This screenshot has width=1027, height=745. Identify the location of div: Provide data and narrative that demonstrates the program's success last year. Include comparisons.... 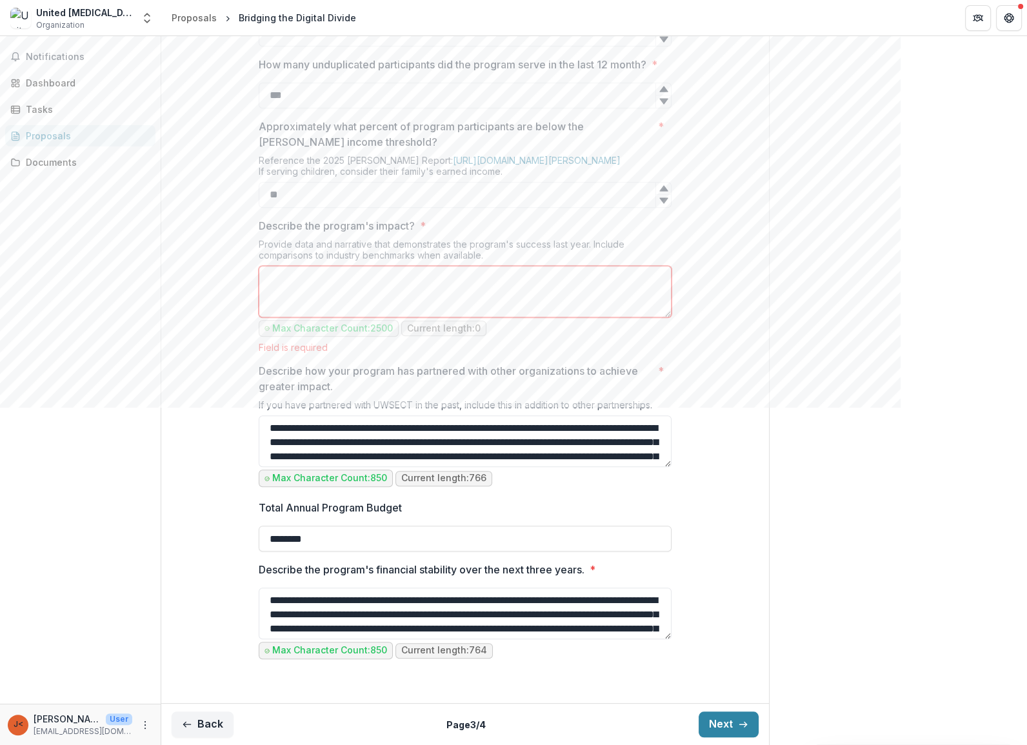
(465, 252).